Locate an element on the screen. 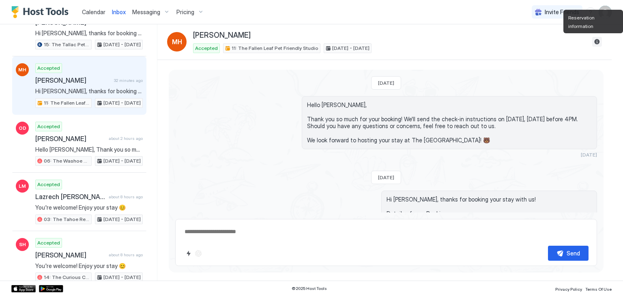 Image resolution: width=623 pixels, height=296 pixels. span: SH is located at coordinates (22, 245).